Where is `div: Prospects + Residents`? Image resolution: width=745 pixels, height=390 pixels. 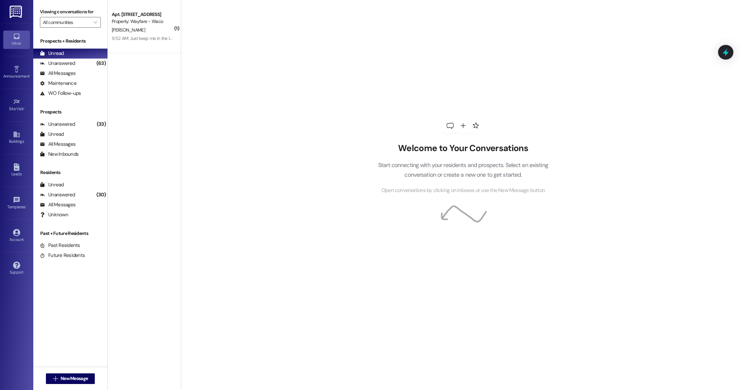 div: Prospects + Residents is located at coordinates (70, 41).